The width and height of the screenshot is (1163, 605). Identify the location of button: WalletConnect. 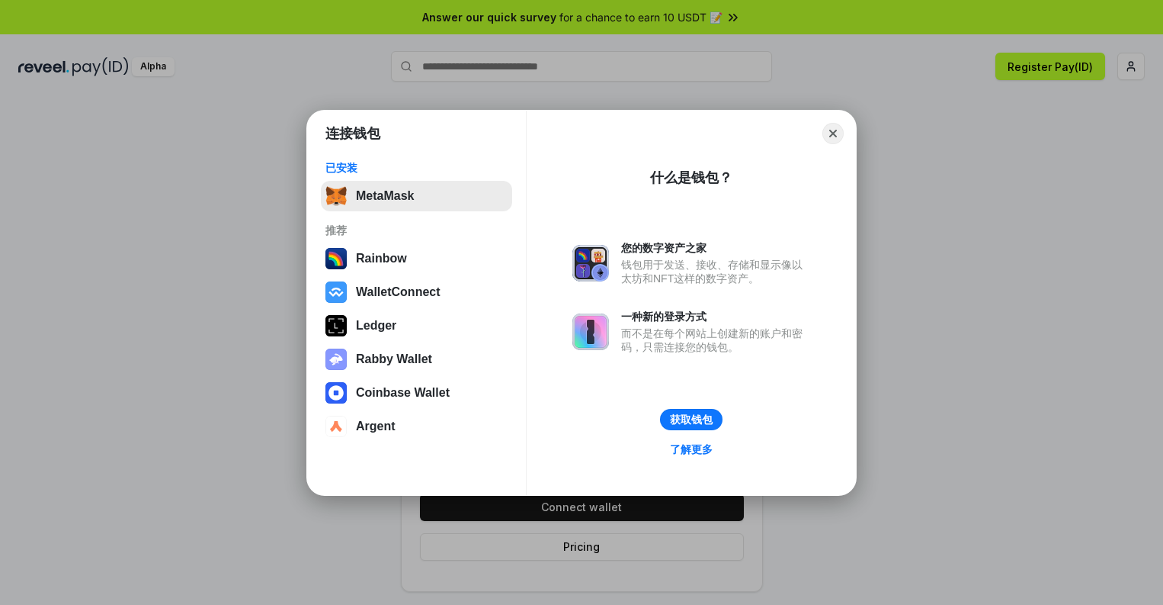
(416, 292).